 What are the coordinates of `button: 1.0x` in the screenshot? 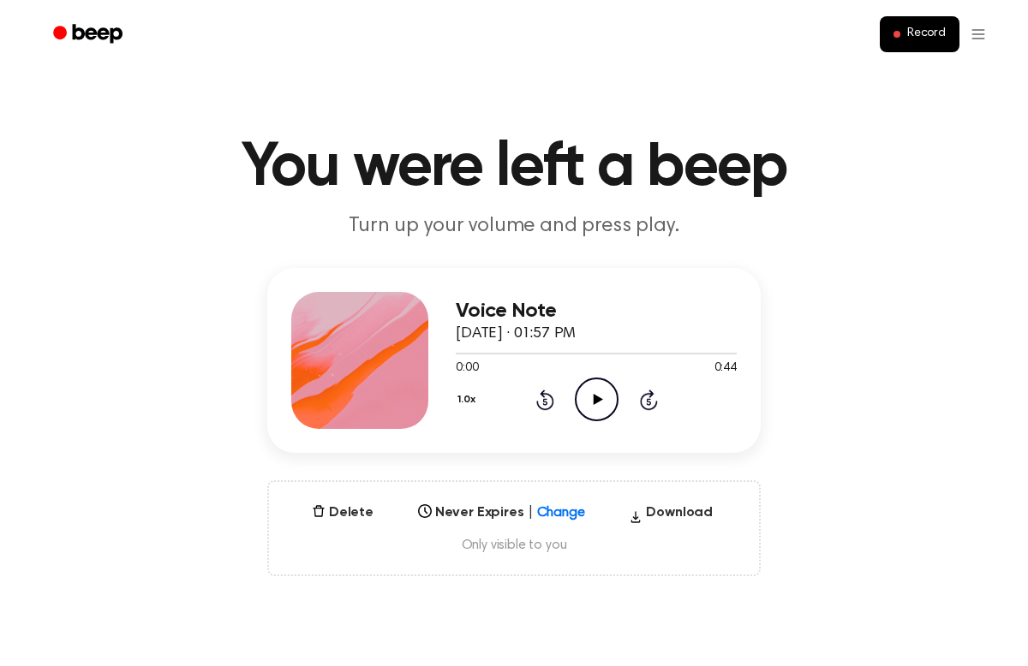 It's located at (468, 400).